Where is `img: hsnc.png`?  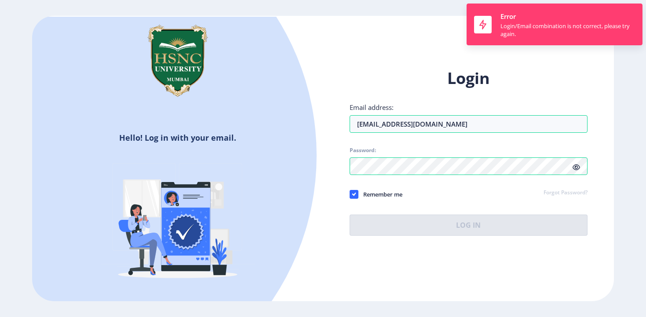
img: hsnc.png is located at coordinates (178, 61).